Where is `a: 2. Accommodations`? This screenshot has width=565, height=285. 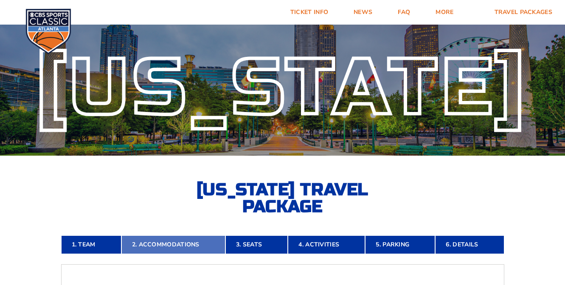
a: 2. Accommodations is located at coordinates (173, 245).